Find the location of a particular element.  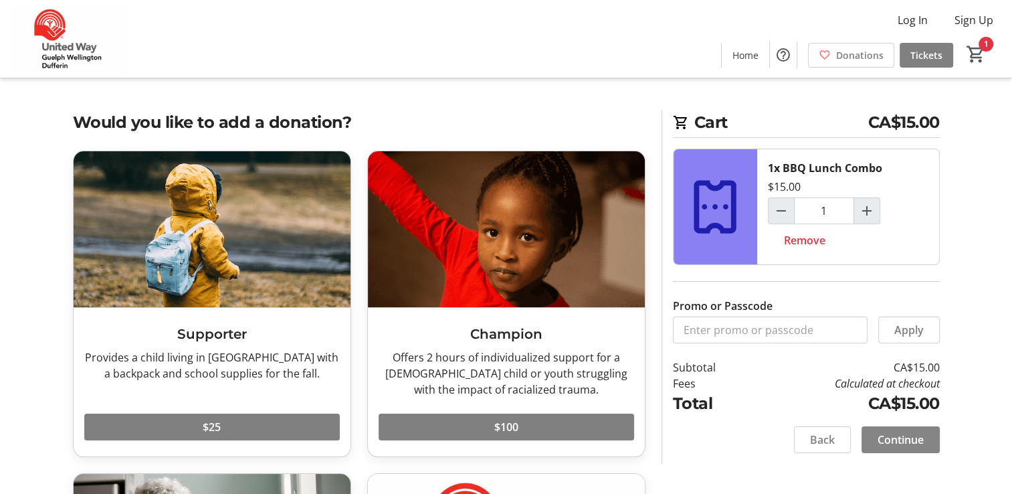

button: Log In is located at coordinates (912, 20).